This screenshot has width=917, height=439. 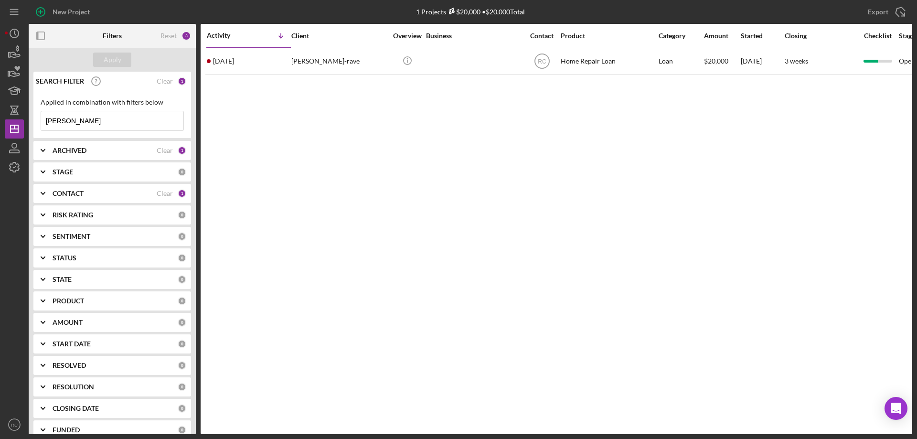 What do you see at coordinates (73, 387) in the screenshot?
I see `b: RESOLUTION` at bounding box center [73, 387].